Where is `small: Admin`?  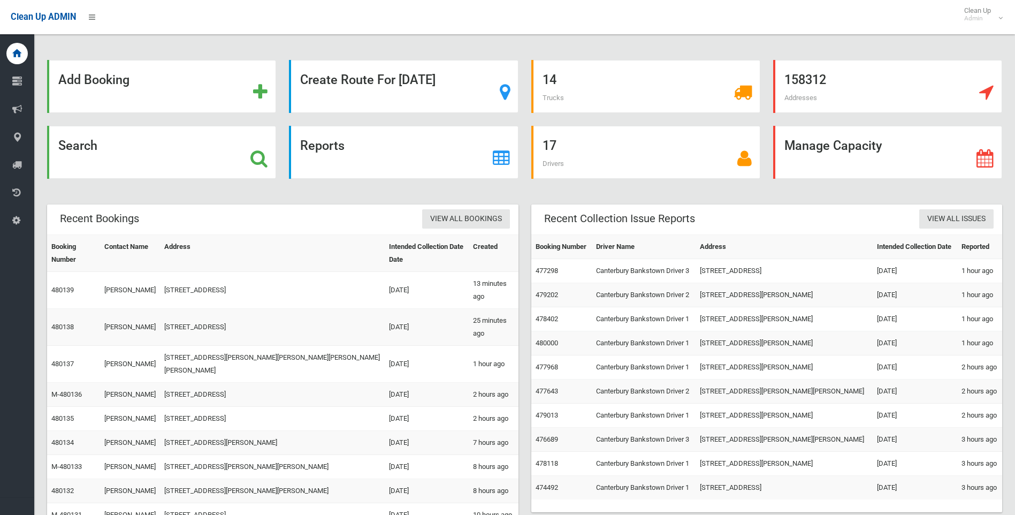
small: Admin is located at coordinates (977, 18).